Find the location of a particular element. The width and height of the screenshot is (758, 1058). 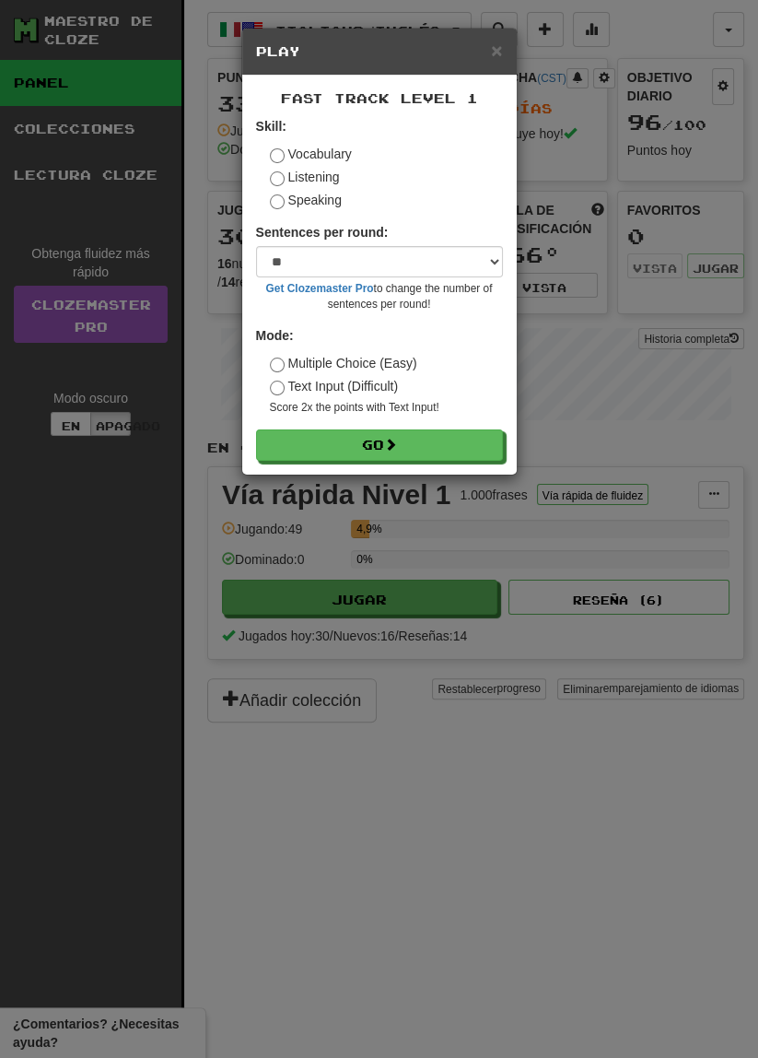

input: Multiple Choice (Easy) is located at coordinates (277, 365).